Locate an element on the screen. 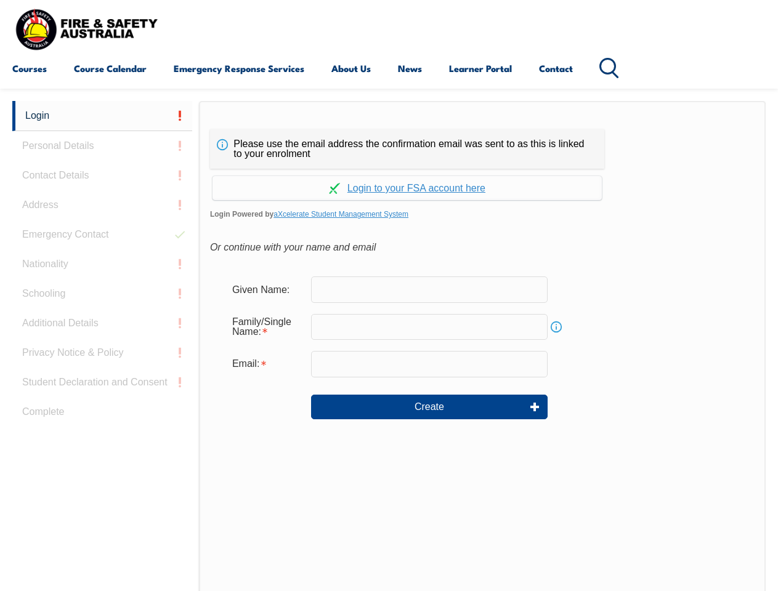 This screenshot has width=778, height=591. a: aXcelerate Student Management System is located at coordinates (341, 214).